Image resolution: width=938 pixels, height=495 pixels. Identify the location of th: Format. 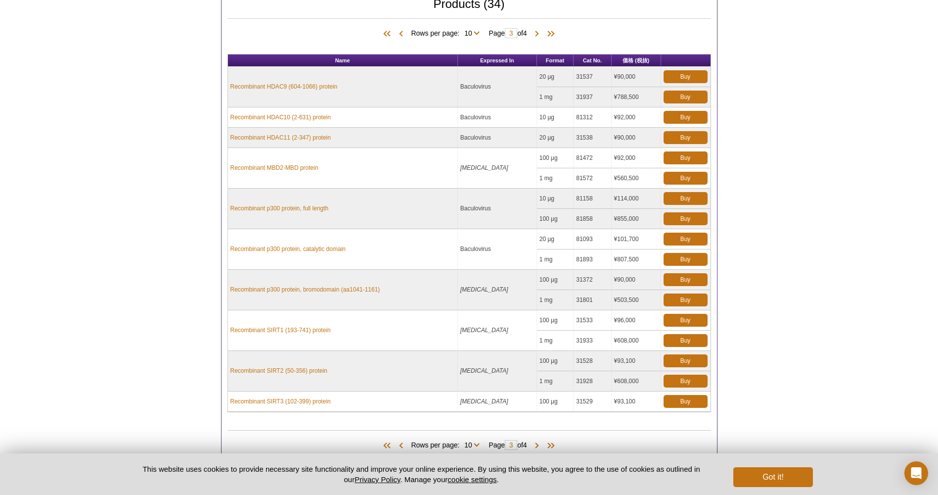
(556, 60).